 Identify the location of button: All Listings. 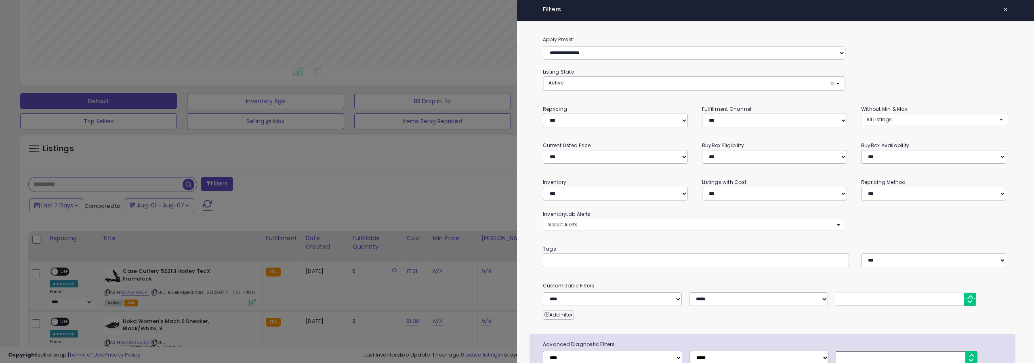
(934, 119).